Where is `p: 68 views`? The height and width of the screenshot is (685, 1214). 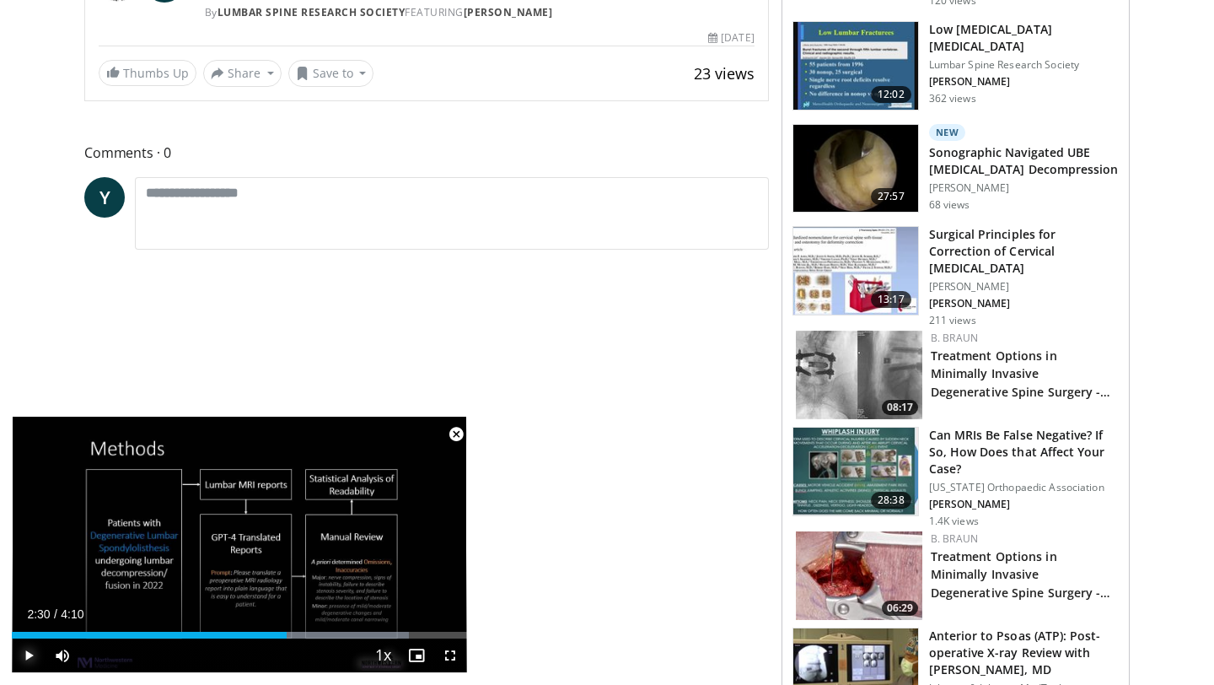 p: 68 views is located at coordinates (950, 205).